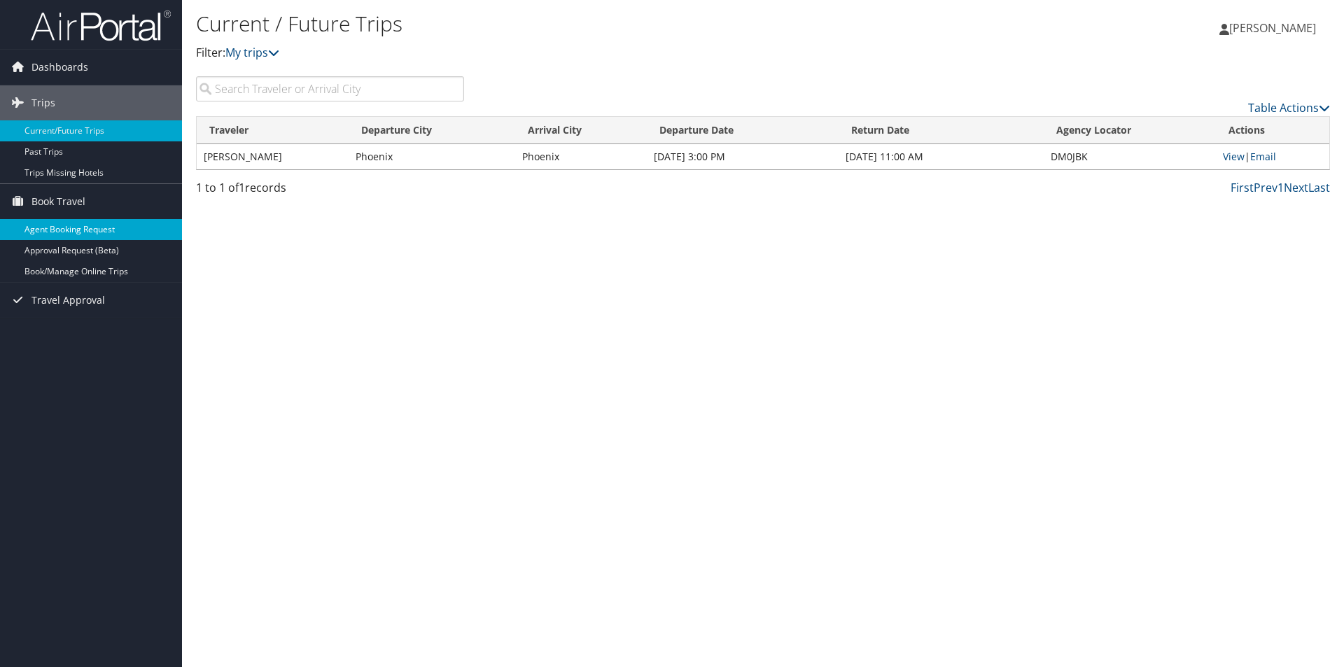 This screenshot has width=1344, height=667. I want to click on th: Return Date: activate to sort column ascending, so click(941, 130).